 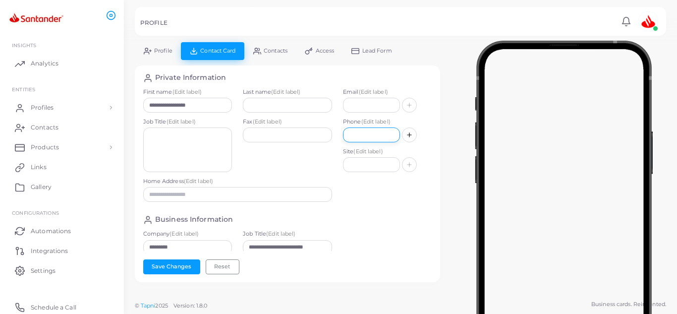 I want to click on a: Gallery, so click(x=62, y=187).